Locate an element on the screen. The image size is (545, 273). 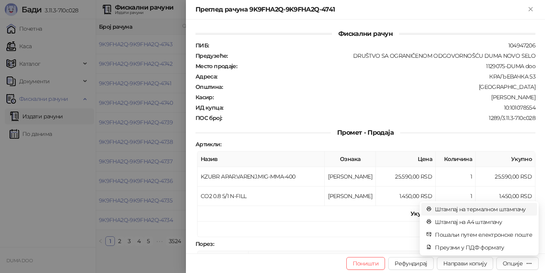
div: Опције is located at coordinates (513, 264).